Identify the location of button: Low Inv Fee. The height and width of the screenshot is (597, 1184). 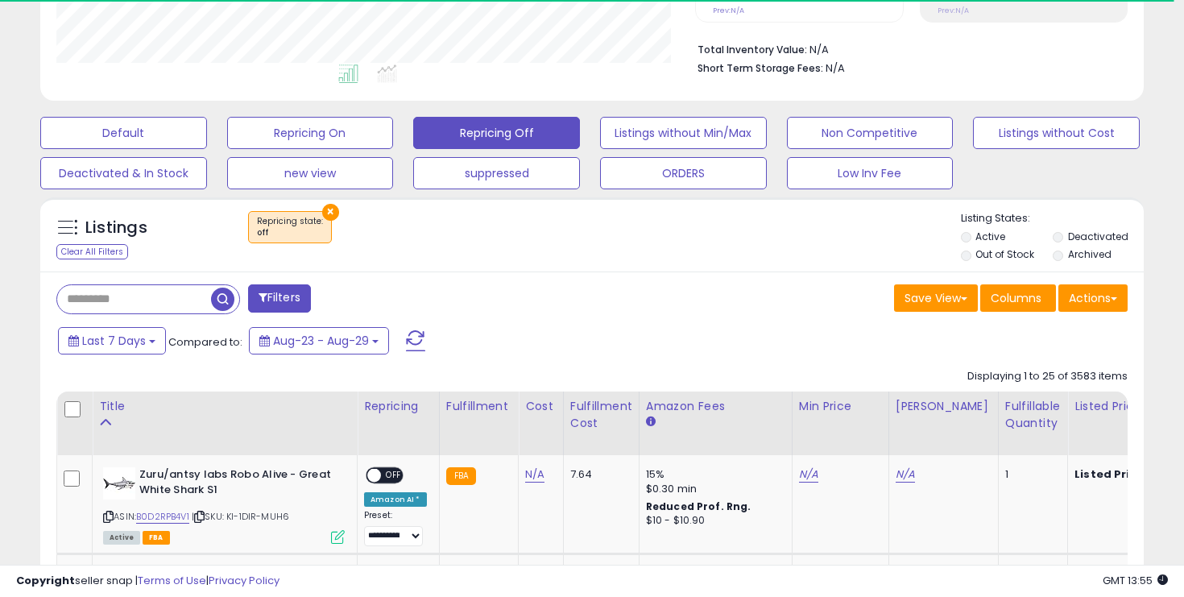
(870, 173).